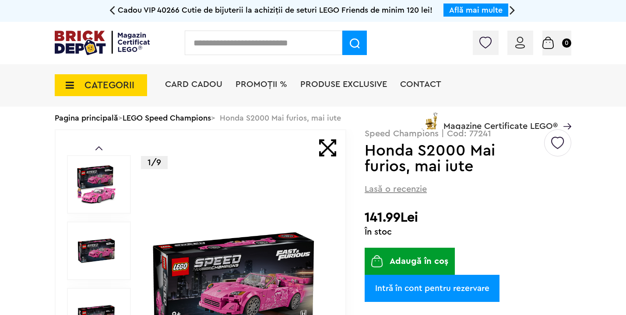  I want to click on a: Card Cadou, so click(193, 84).